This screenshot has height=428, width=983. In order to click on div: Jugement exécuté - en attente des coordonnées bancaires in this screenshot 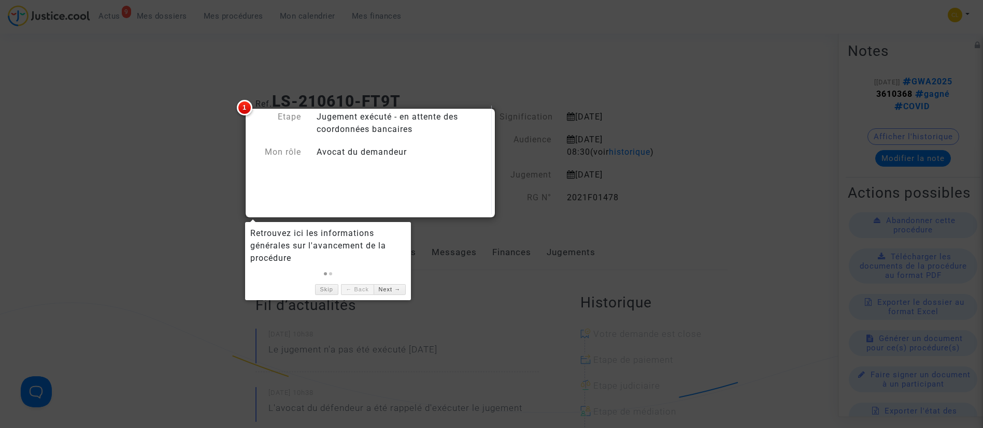, I will do `click(400, 123)`.